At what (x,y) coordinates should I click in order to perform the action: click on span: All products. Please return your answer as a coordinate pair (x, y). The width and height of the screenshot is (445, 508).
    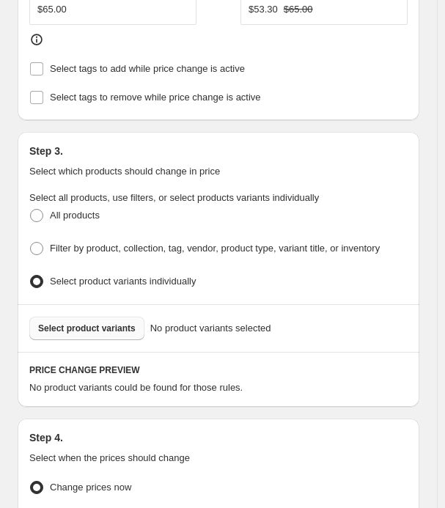
    Looking at the image, I should click on (75, 215).